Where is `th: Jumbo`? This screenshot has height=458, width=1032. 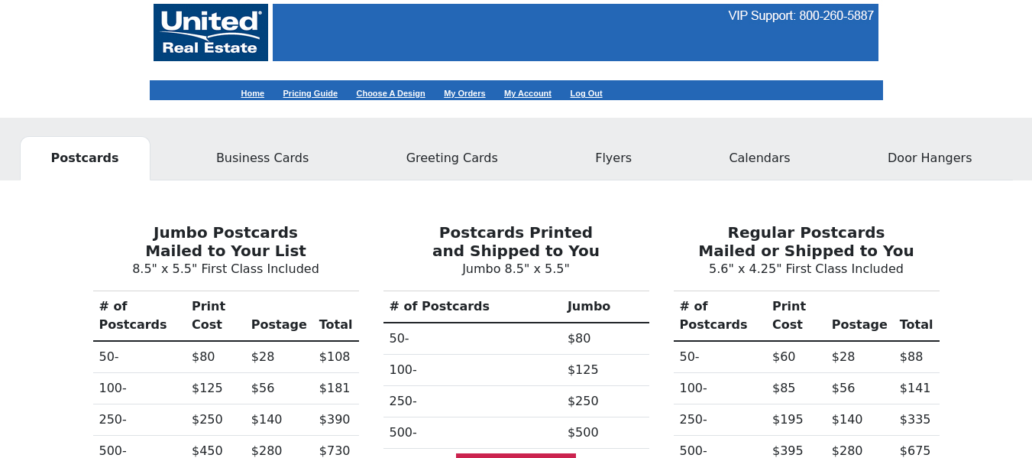
th: Jumbo is located at coordinates (605, 307).